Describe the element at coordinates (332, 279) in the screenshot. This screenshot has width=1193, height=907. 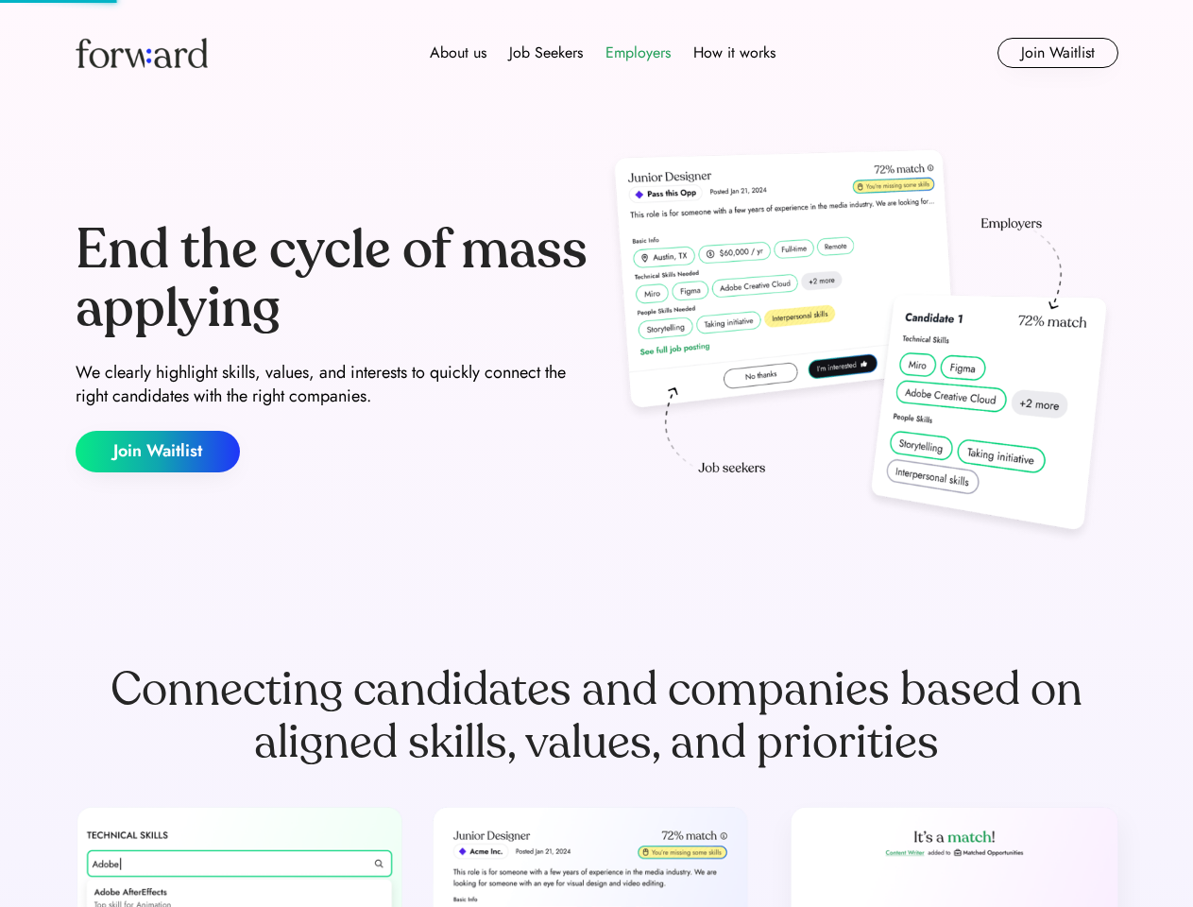
I see `div: End the cycle of mass applying` at that location.